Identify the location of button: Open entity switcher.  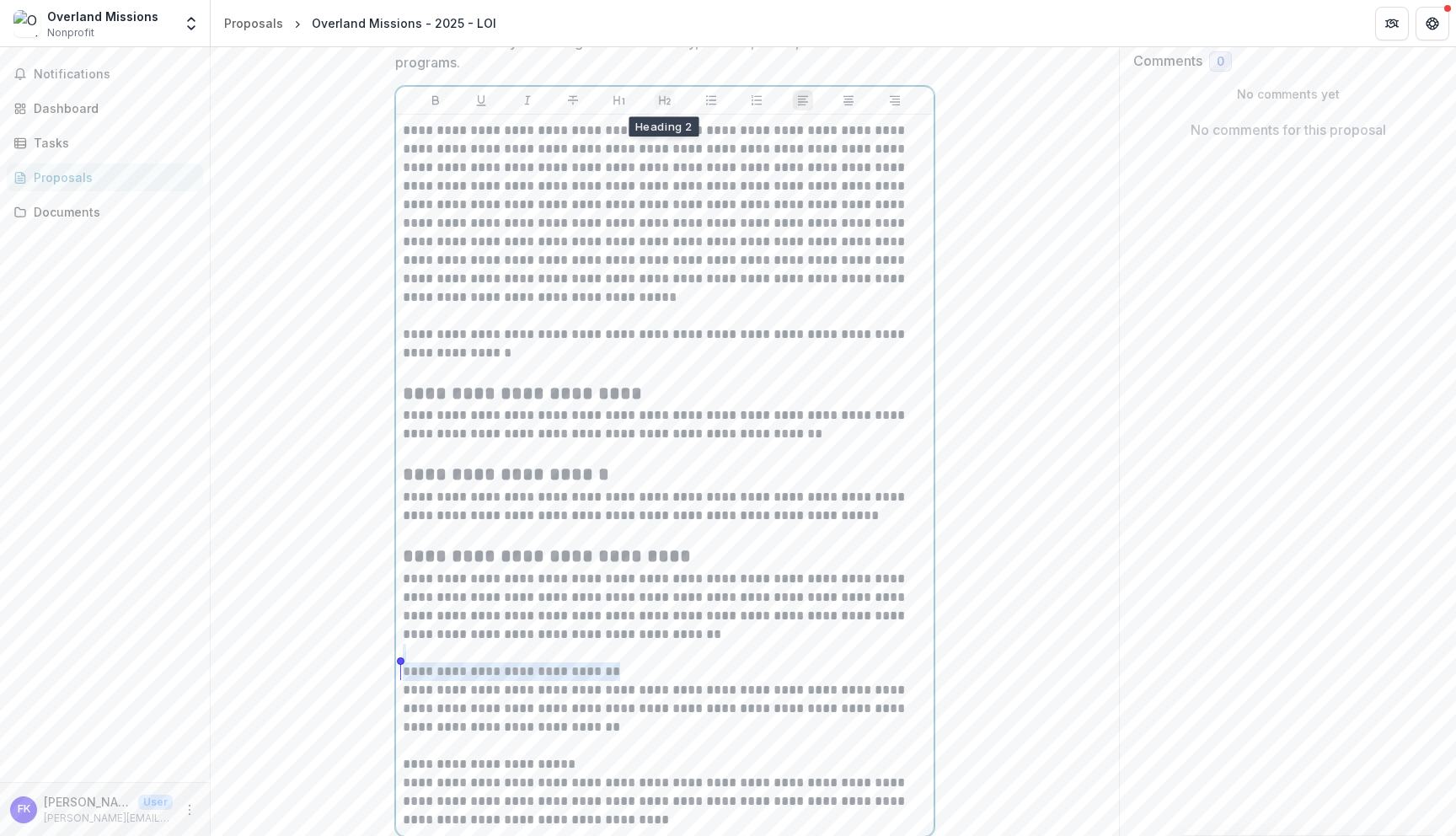
(191, 24).